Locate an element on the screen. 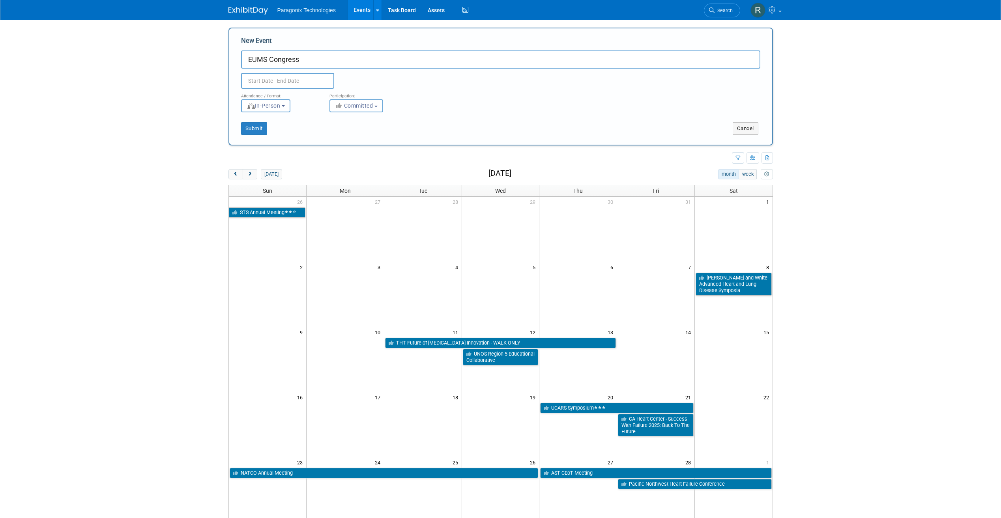  div: Attendance / Format: is located at coordinates (279, 94).